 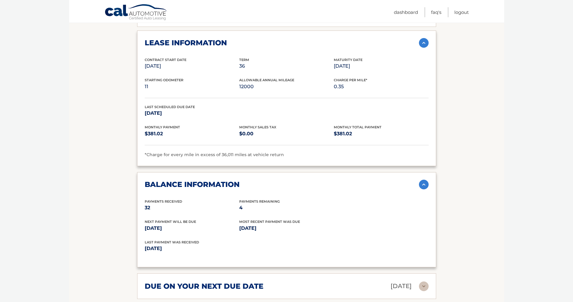 What do you see at coordinates (136, 13) in the screenshot?
I see `a: Cal Automotive` at bounding box center [136, 13].